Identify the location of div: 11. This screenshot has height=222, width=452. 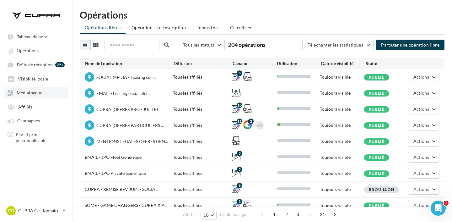
(240, 121).